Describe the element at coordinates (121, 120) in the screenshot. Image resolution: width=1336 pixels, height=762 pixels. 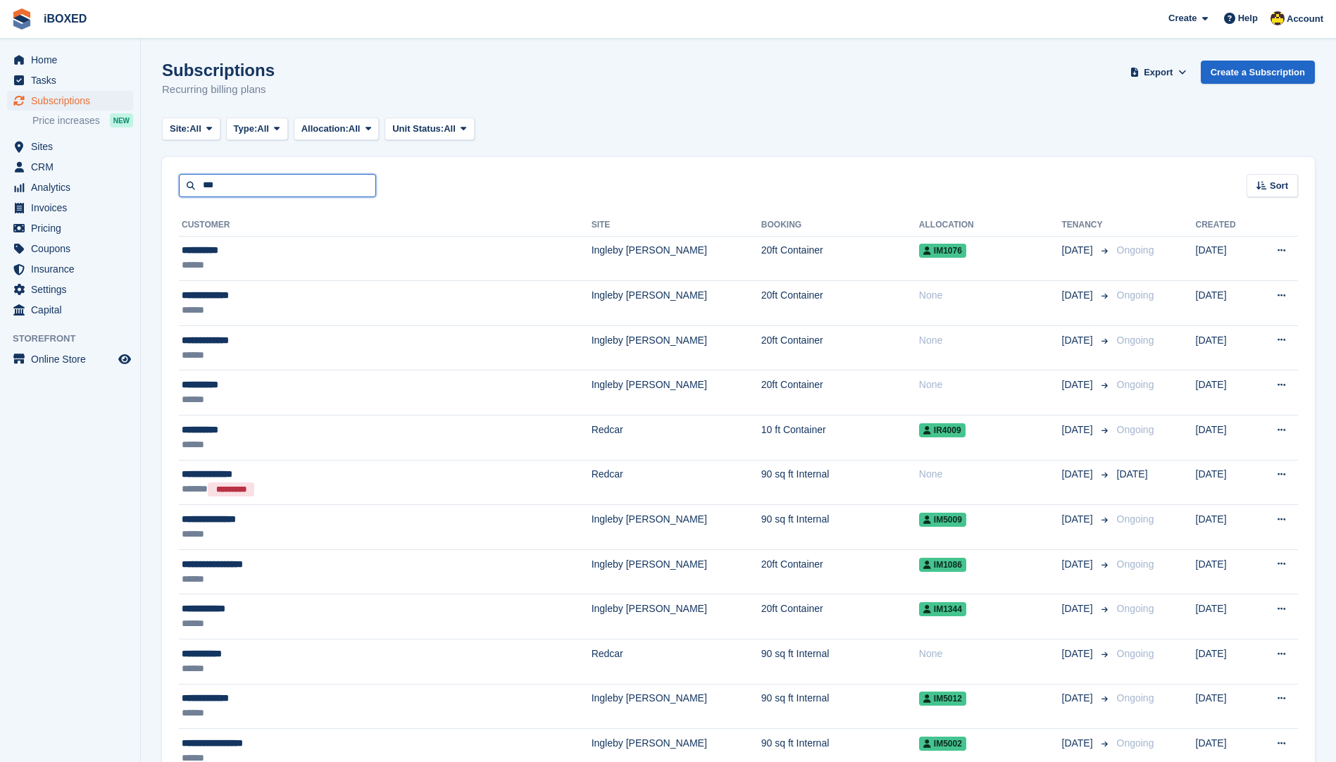
I see `div: NEW` at that location.